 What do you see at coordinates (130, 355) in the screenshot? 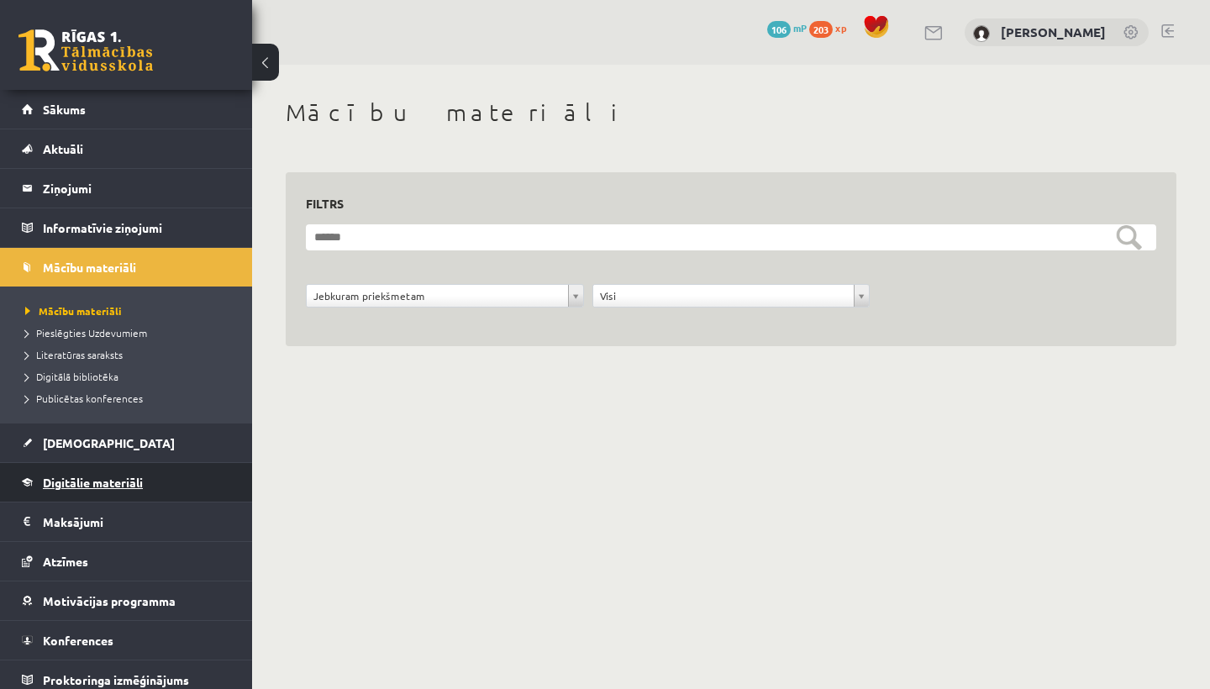
I see `a: Literatūras saraksts` at bounding box center [130, 355].